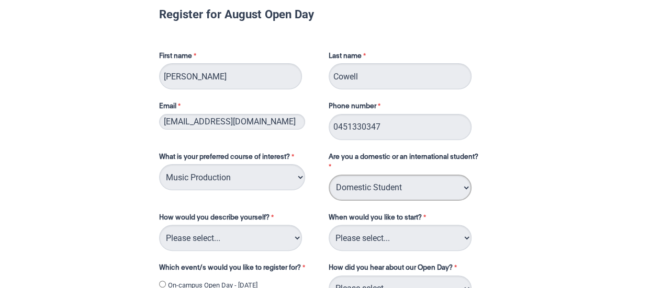 The height and width of the screenshot is (288, 662). Describe the element at coordinates (404, 157) in the screenshot. I see `span: Are you a domestic or an international student?` at that location.